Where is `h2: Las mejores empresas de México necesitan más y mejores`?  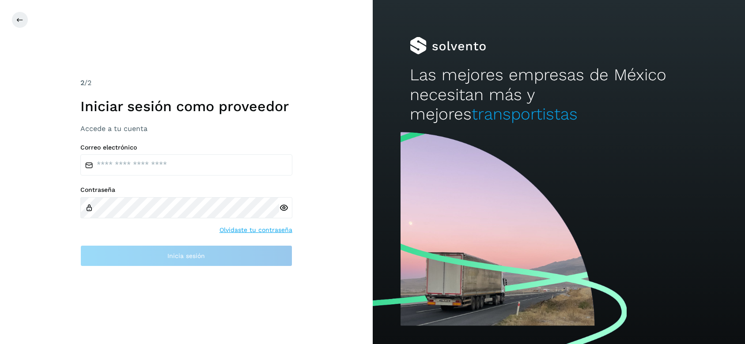 h2: Las mejores empresas de México necesitan más y mejores is located at coordinates (559, 94).